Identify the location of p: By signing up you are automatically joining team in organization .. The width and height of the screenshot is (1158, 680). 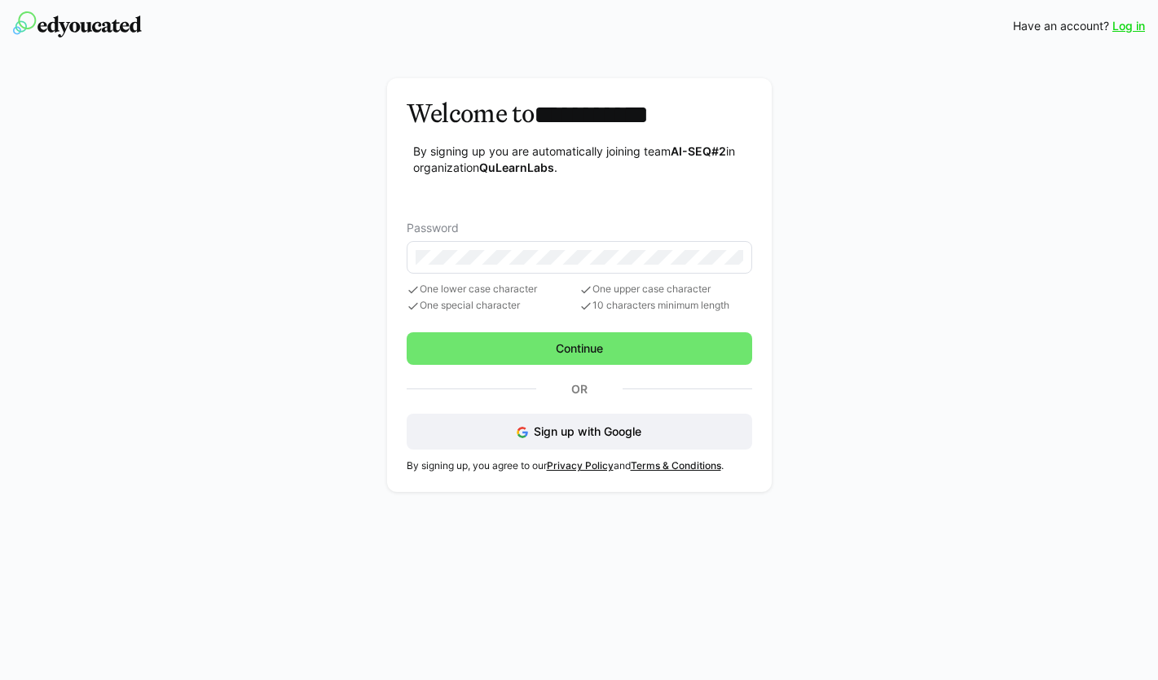
(583, 160).